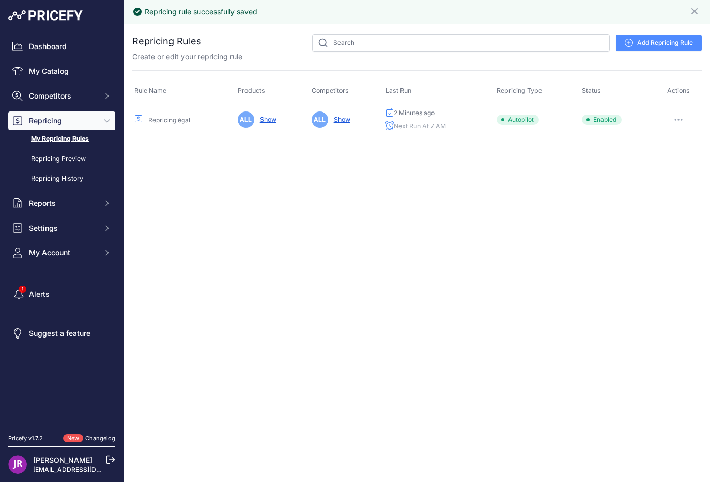  I want to click on p: Next Run At 7 AM, so click(438, 127).